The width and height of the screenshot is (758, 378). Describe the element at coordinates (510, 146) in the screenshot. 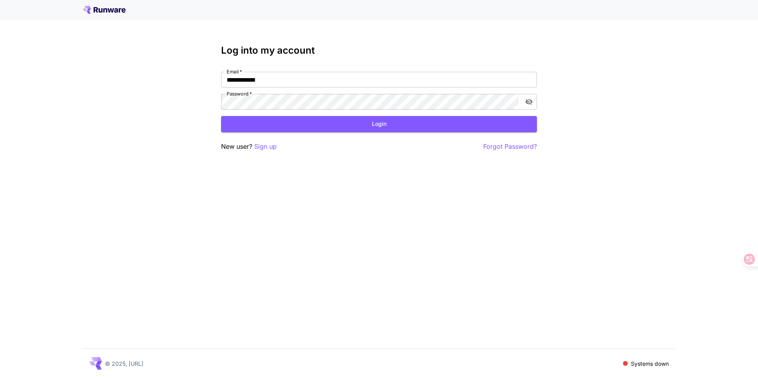

I see `button: Forgot Password?` at that location.